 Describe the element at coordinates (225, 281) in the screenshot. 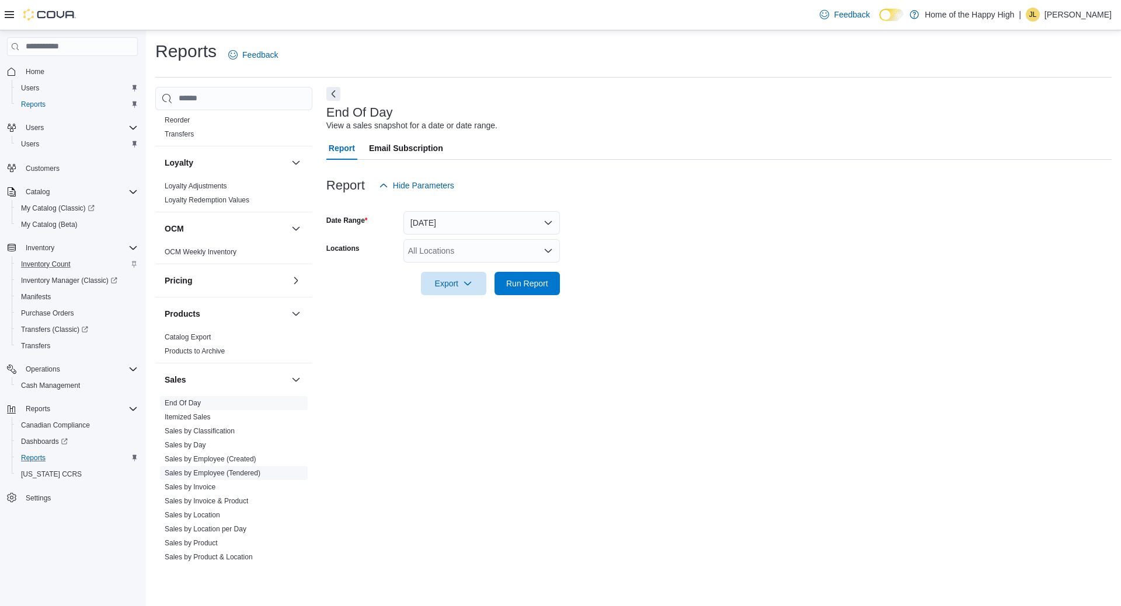

I see `button: Pricing` at that location.